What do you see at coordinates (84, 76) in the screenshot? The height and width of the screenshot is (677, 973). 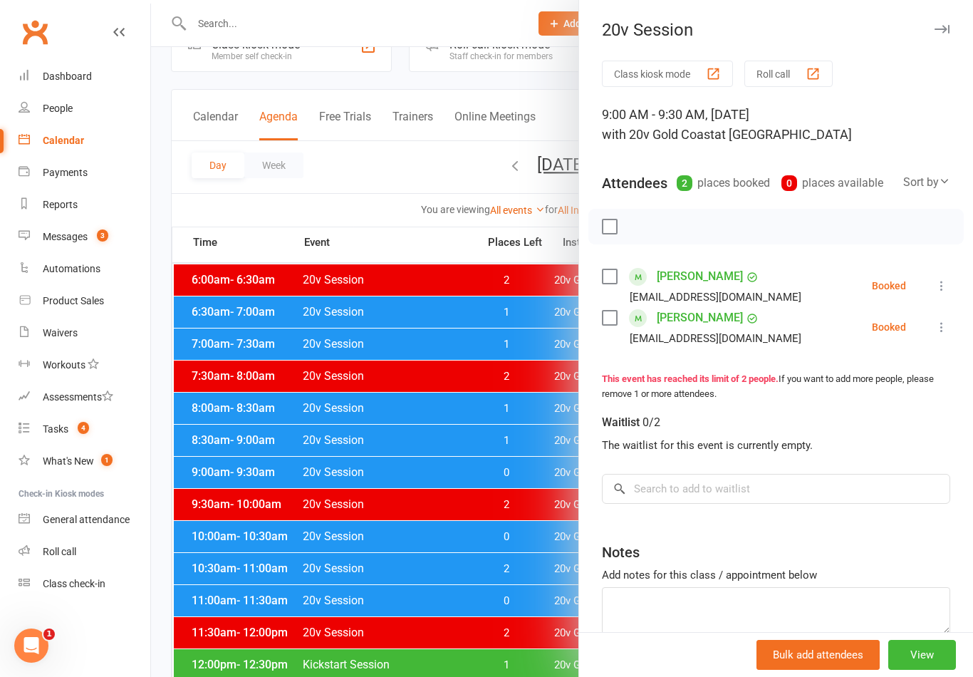 I see `a: Dashboard` at bounding box center [84, 76].